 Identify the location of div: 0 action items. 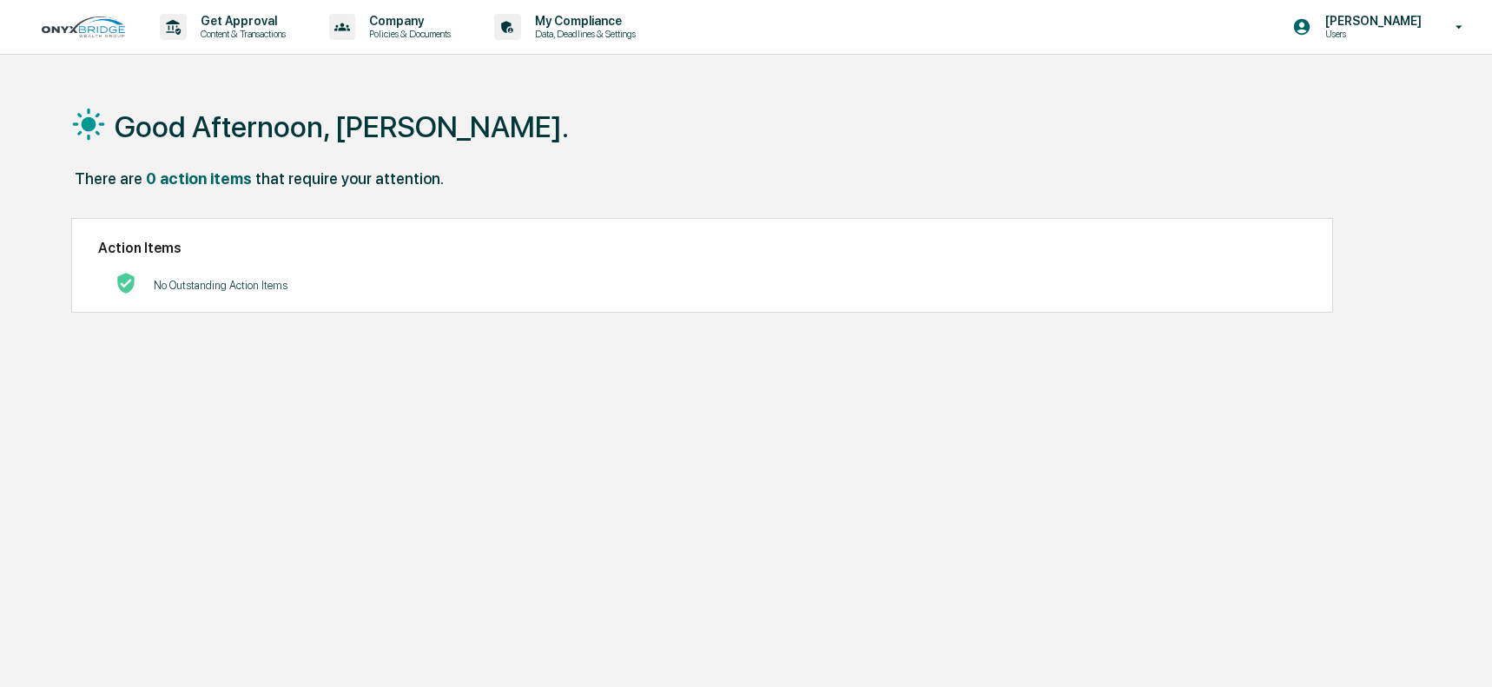
(199, 178).